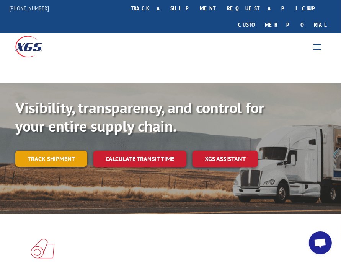  What do you see at coordinates (43, 249) in the screenshot?
I see `img: xgs-icon-total-supply-chain-intelligence-red` at bounding box center [43, 249].